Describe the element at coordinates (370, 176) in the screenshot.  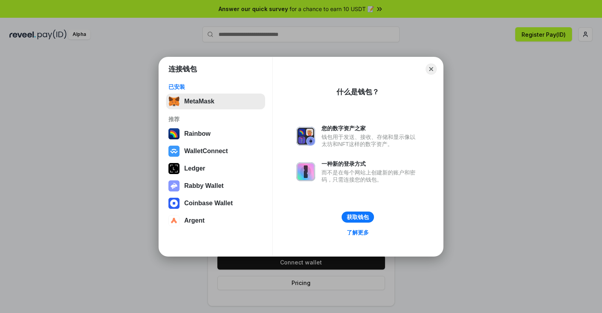
I see `div: 而不是在每个网站上创建新的账户和密码，只需连接您的钱包。` at that location.